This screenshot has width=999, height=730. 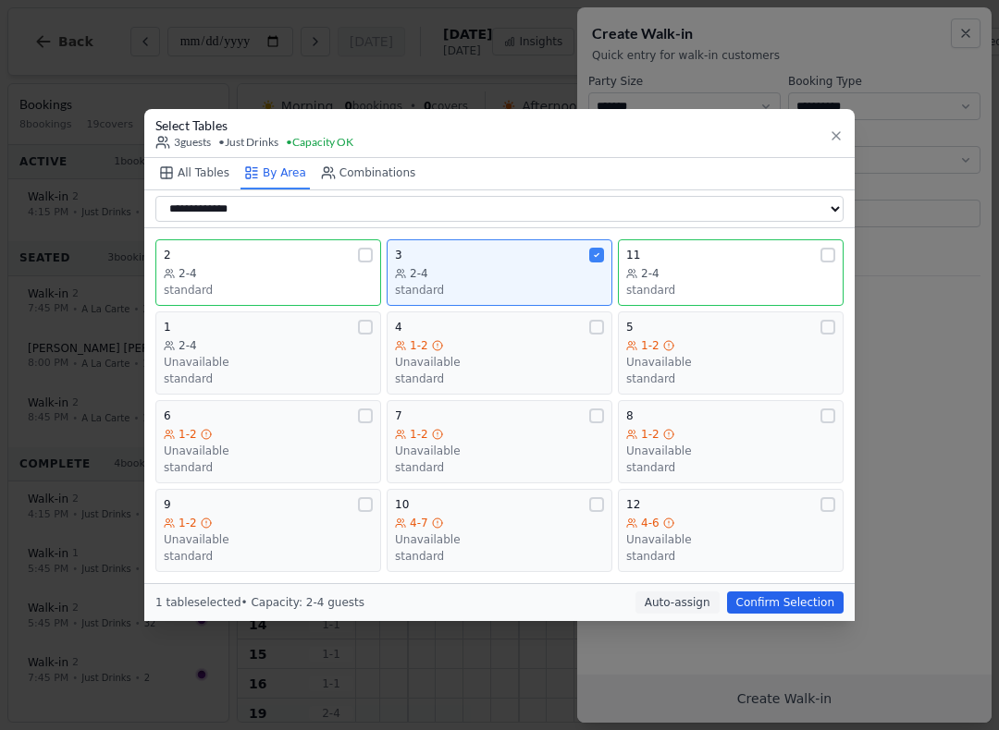 I want to click on span: • Capacity OK, so click(x=319, y=142).